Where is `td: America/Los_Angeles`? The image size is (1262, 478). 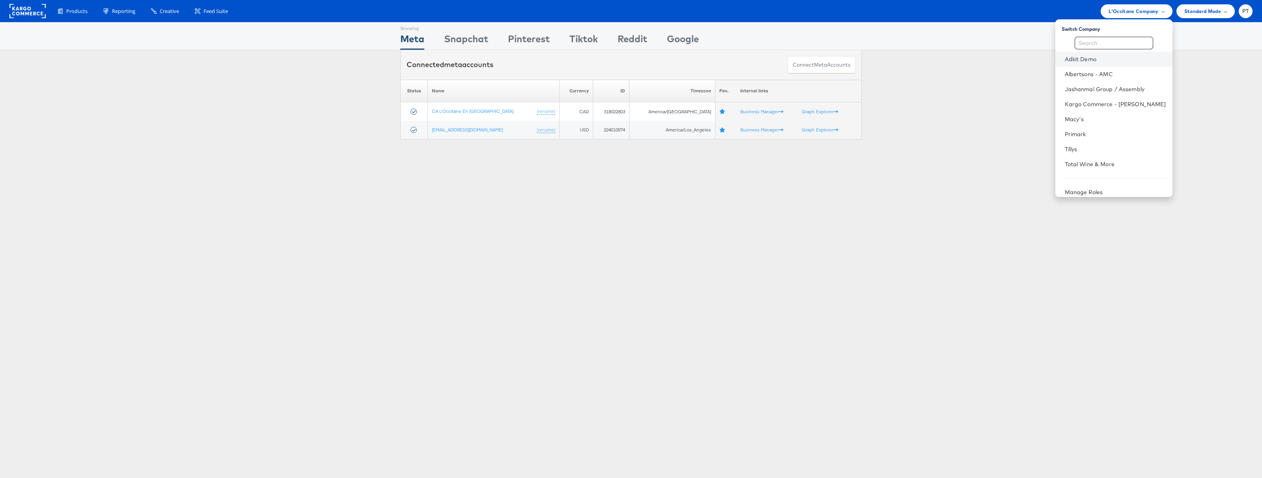
td: America/Los_Angeles is located at coordinates (672, 130).